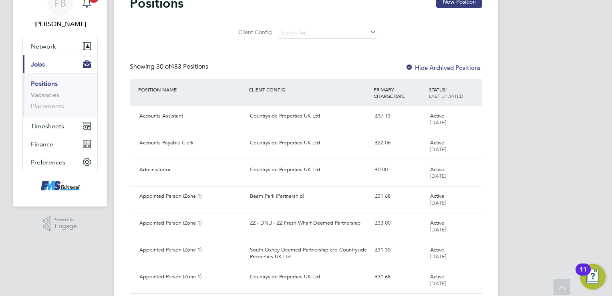  What do you see at coordinates (66, 226) in the screenshot?
I see `span: Engage` at bounding box center [66, 226].